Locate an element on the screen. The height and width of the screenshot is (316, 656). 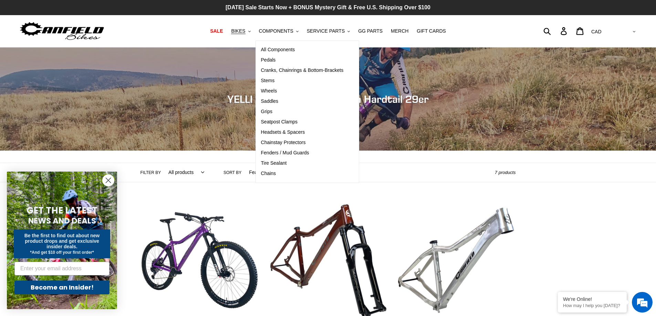
span: We're online! is located at coordinates (67, 121).